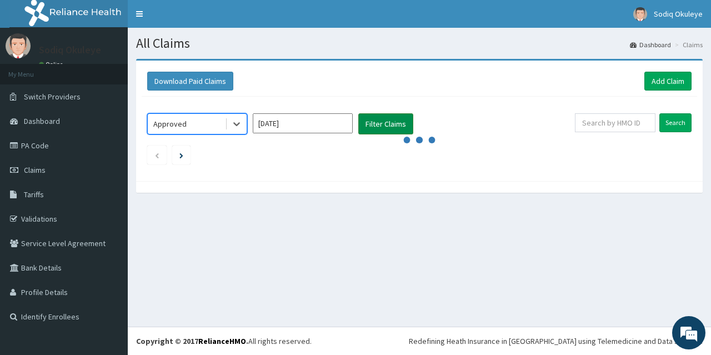  I want to click on p: Sodiq Okuleye, so click(70, 50).